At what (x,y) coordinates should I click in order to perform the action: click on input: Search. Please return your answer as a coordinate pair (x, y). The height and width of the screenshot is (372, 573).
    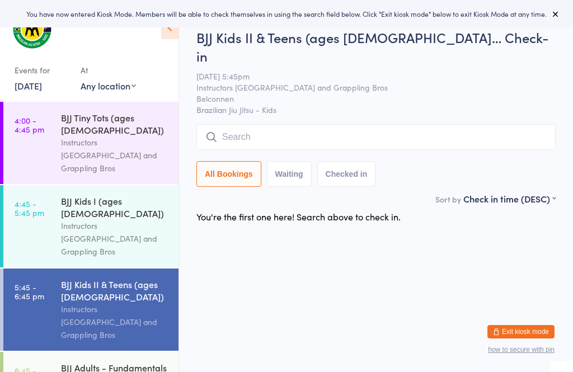
    Looking at the image, I should click on (376, 137).